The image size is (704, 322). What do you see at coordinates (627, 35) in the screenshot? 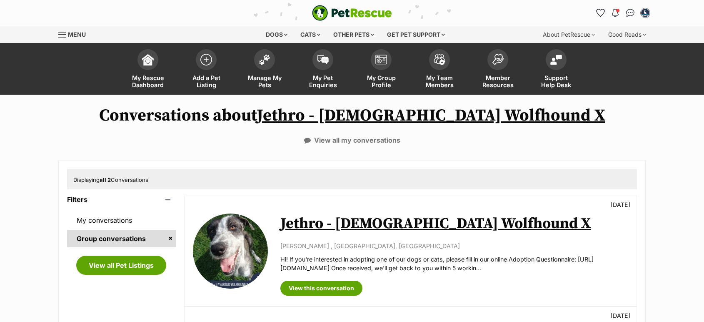
I see `div: Good Reads` at bounding box center [627, 35].